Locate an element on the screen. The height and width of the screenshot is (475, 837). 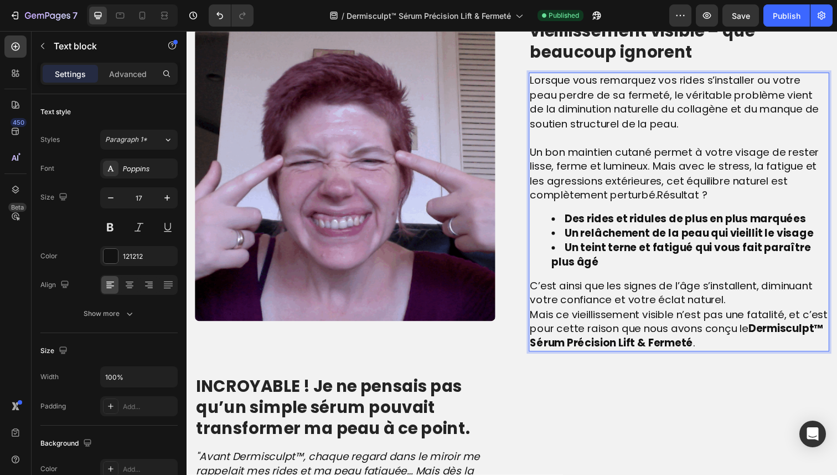
button: Save is located at coordinates (741, 16).